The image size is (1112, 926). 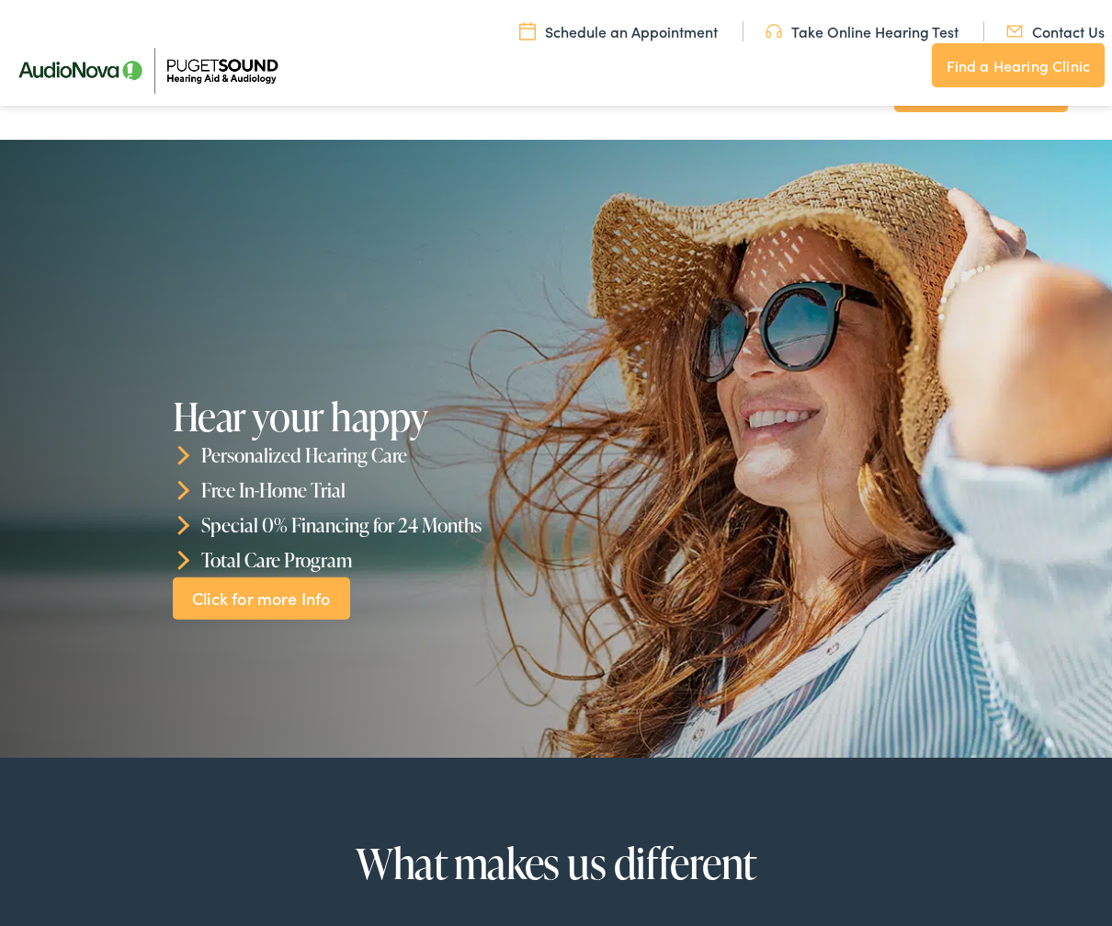 What do you see at coordinates (1055, 31) in the screenshot?
I see `a: Contact Us` at bounding box center [1055, 31].